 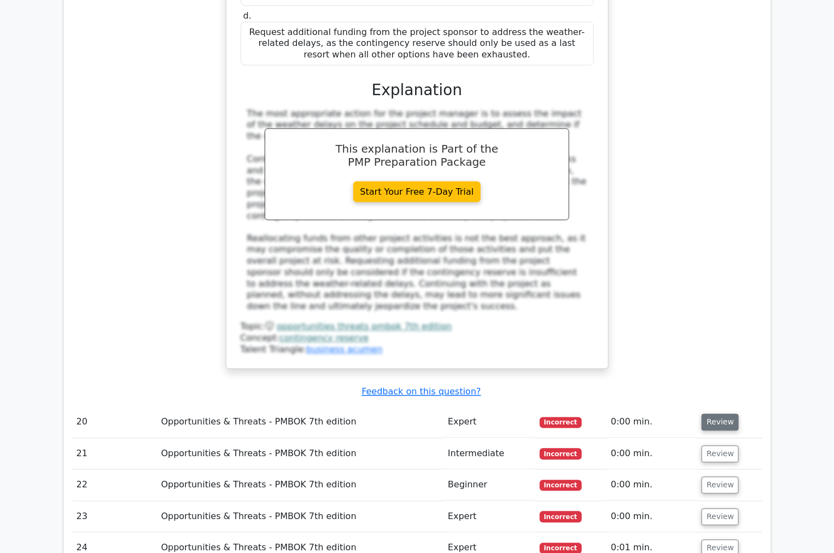 What do you see at coordinates (114, 454) in the screenshot?
I see `td: 21` at bounding box center [114, 454].